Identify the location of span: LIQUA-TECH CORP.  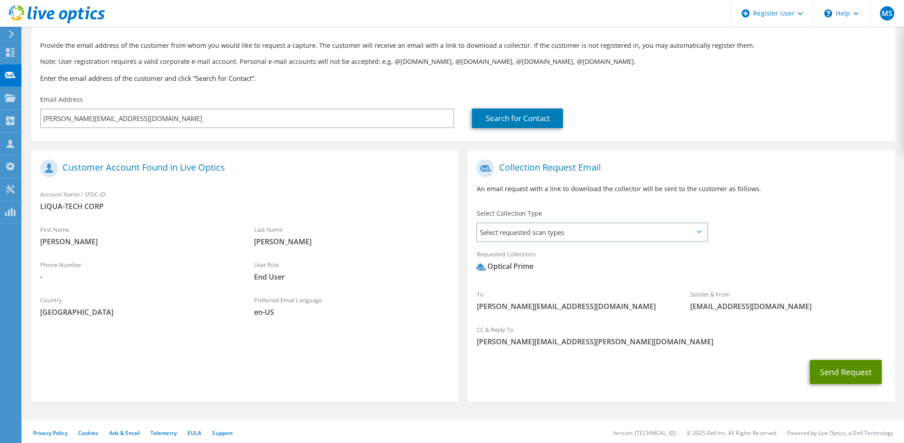
(245, 206).